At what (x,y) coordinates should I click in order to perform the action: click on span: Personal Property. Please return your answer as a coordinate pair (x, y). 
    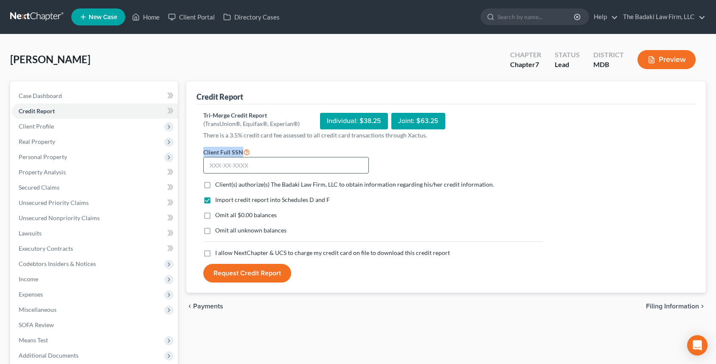
    Looking at the image, I should click on (43, 157).